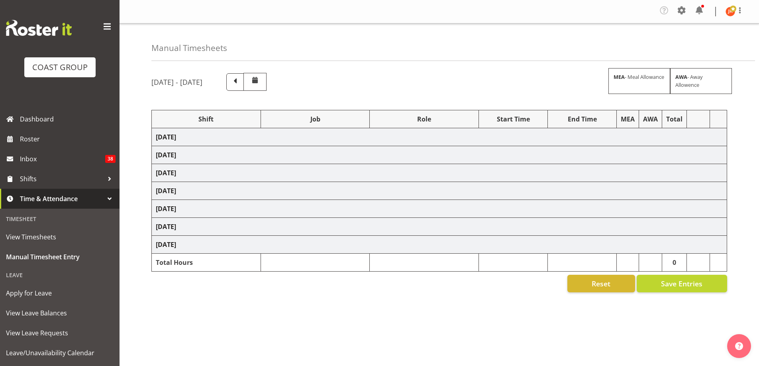  I want to click on div: MEA, so click(628, 119).